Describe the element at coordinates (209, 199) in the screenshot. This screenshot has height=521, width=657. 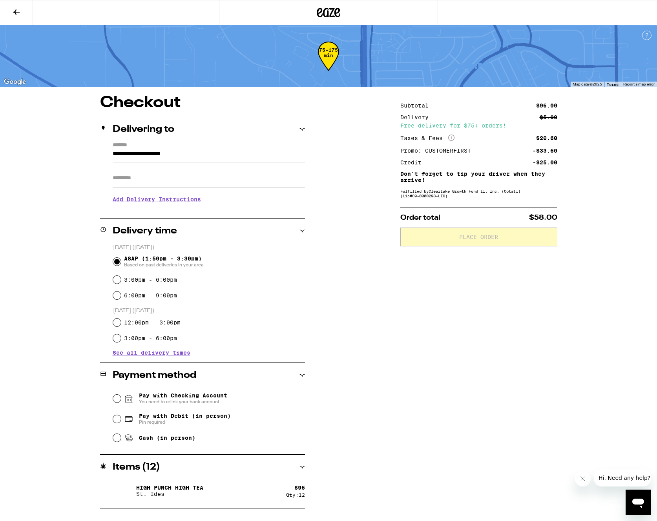
I see `h3: Add Delivery Instructions` at that location.